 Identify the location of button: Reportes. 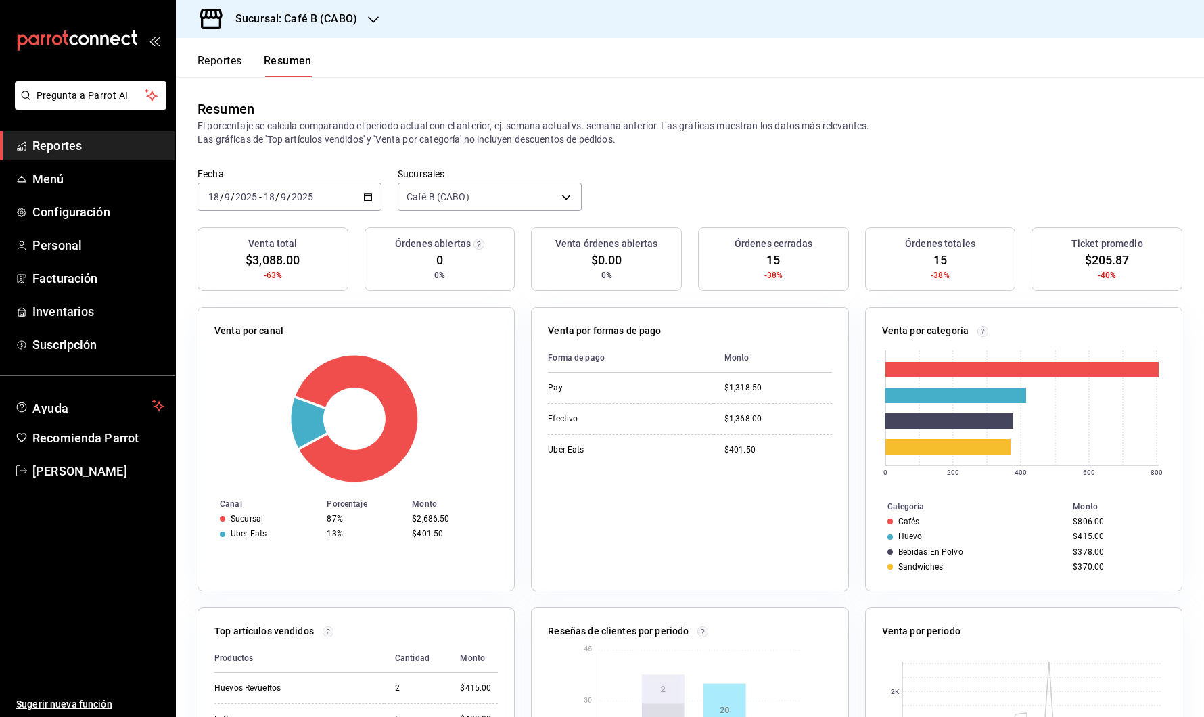
(220, 66).